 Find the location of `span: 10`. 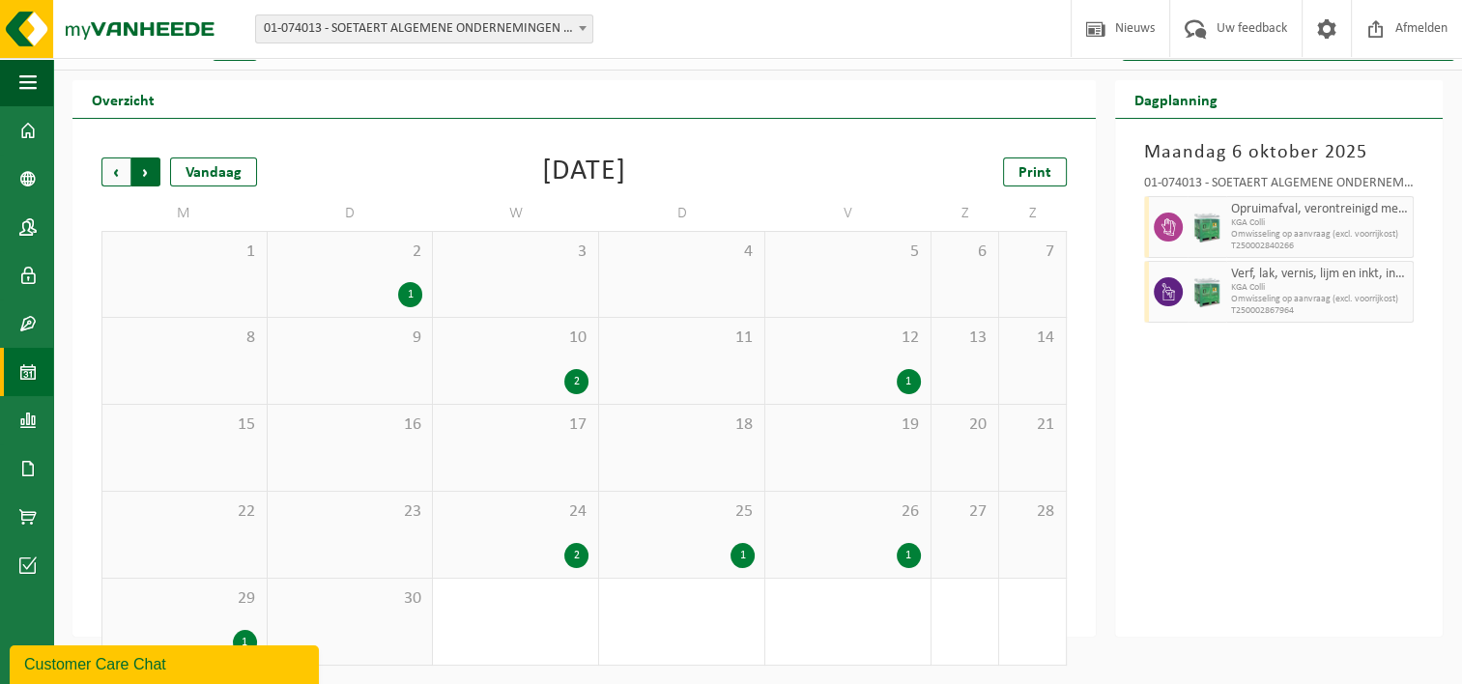

span: 10 is located at coordinates (515, 338).